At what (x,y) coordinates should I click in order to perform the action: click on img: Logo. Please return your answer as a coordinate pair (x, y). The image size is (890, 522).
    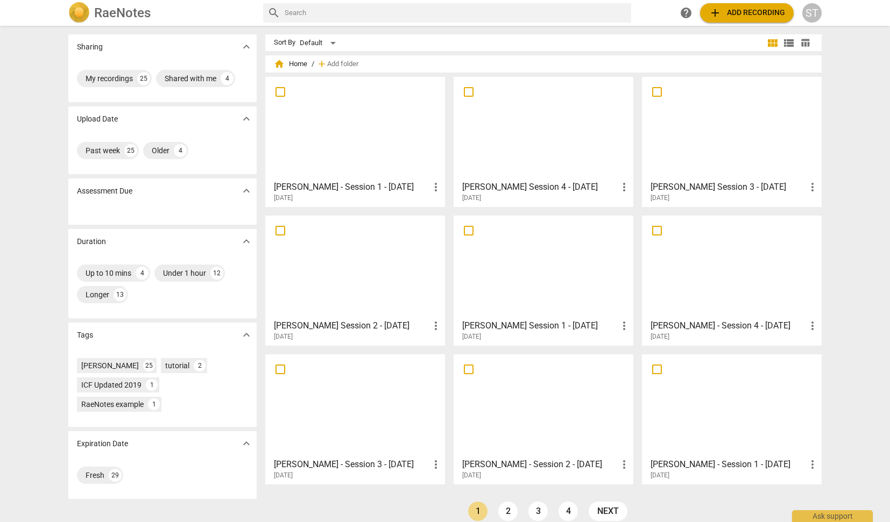
    Looking at the image, I should click on (79, 13).